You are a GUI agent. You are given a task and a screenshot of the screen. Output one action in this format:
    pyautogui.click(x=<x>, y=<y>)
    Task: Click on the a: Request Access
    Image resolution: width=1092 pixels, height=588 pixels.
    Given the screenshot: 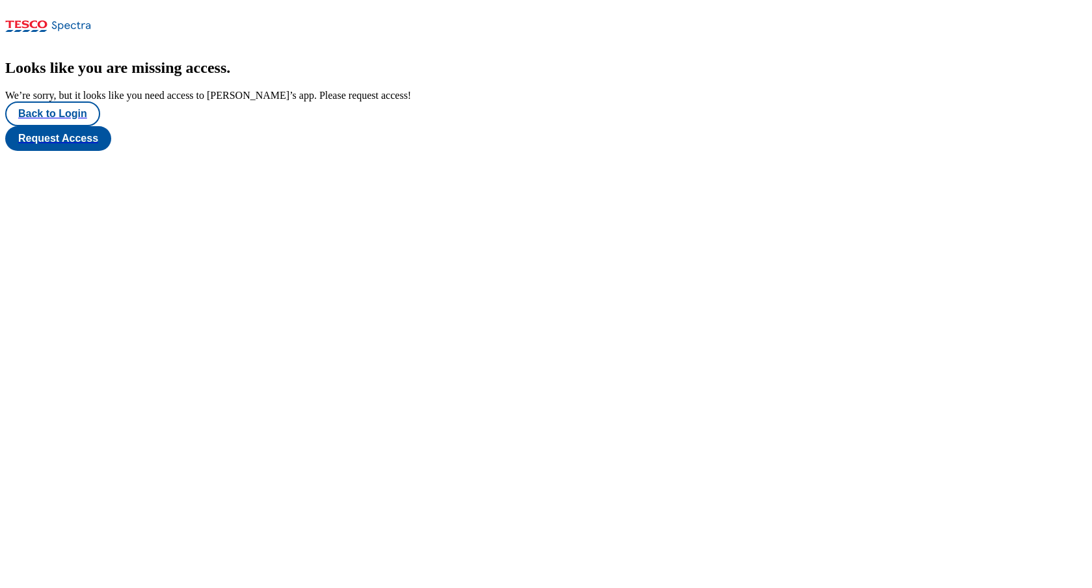 What is the action you would take?
    pyautogui.click(x=546, y=139)
    